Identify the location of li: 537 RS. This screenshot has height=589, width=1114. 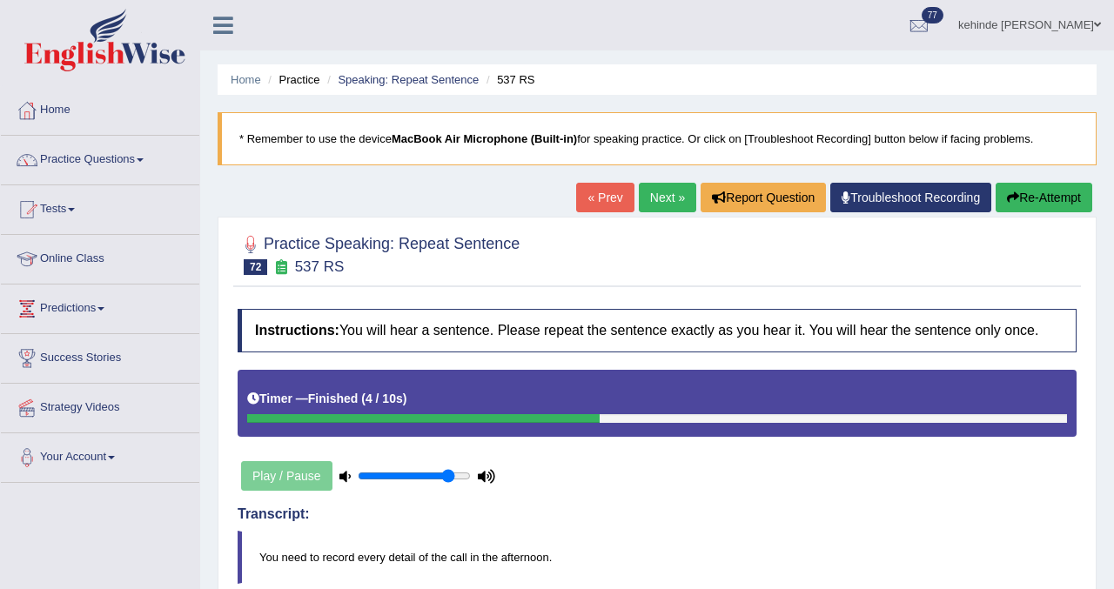
(508, 79).